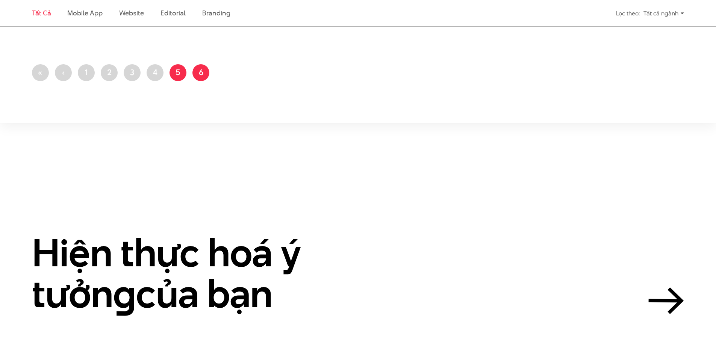 The image size is (716, 355). What do you see at coordinates (358, 273) in the screenshot?
I see `a: Hiện thực hoá ý tưởngcủa bạn` at bounding box center [358, 273].